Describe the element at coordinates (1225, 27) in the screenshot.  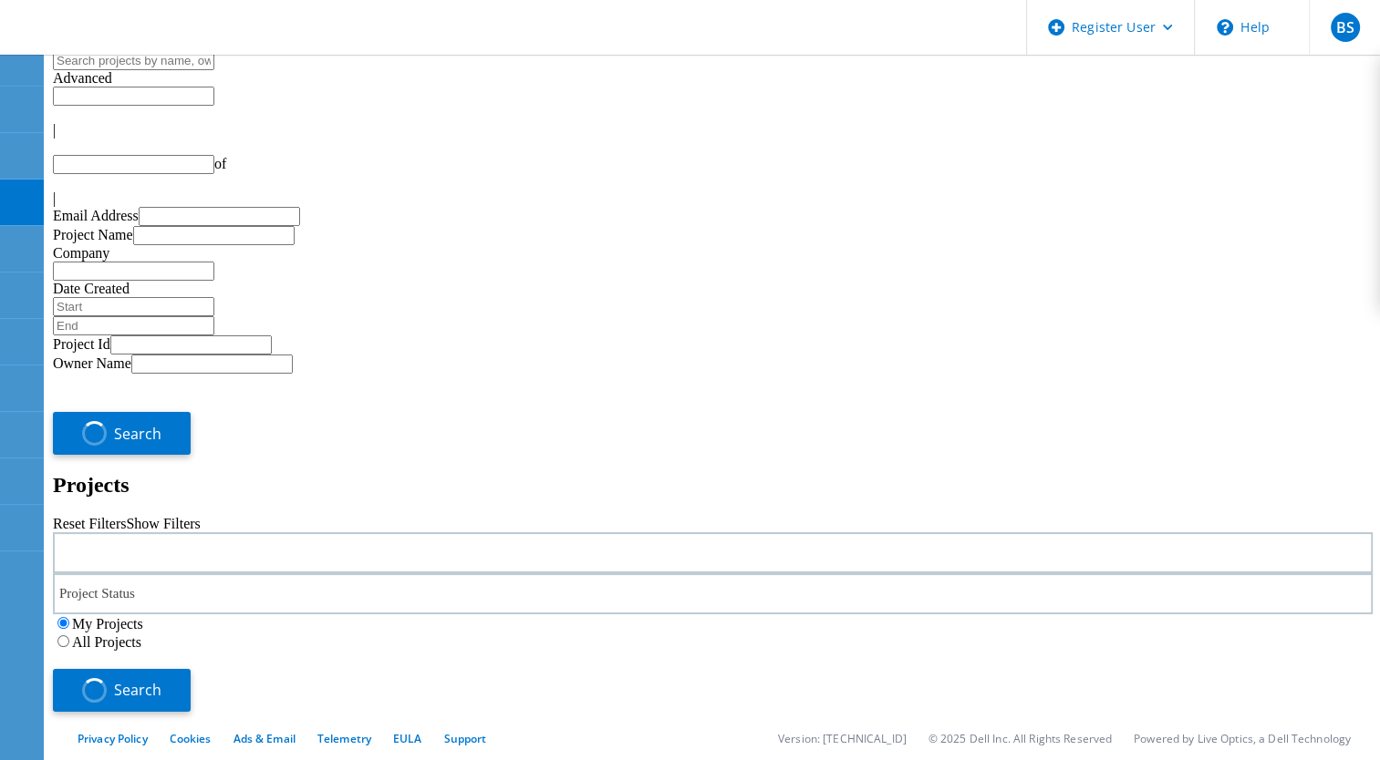
I see `svg: \n` at that location.